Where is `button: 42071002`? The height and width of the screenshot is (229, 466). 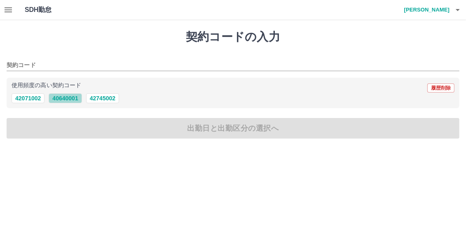
button: 42071002 is located at coordinates (28, 98).